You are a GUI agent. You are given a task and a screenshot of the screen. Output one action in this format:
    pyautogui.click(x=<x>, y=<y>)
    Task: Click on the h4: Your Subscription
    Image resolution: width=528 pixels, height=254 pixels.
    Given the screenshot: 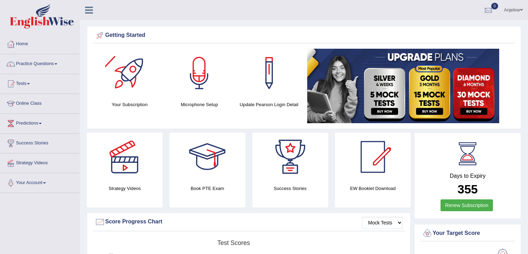 What is the action you would take?
    pyautogui.click(x=130, y=104)
    